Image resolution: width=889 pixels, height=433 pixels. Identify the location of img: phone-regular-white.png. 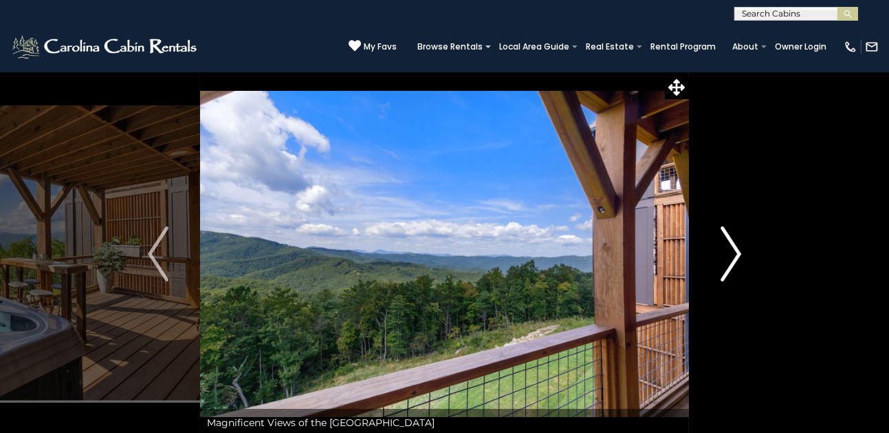
(851, 47).